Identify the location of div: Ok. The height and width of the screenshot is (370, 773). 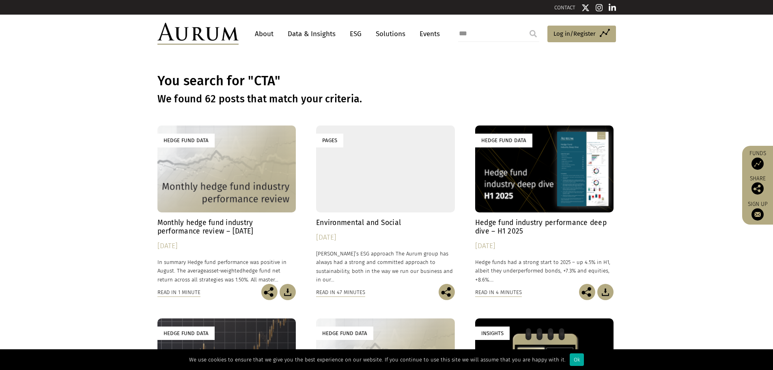
(576, 359).